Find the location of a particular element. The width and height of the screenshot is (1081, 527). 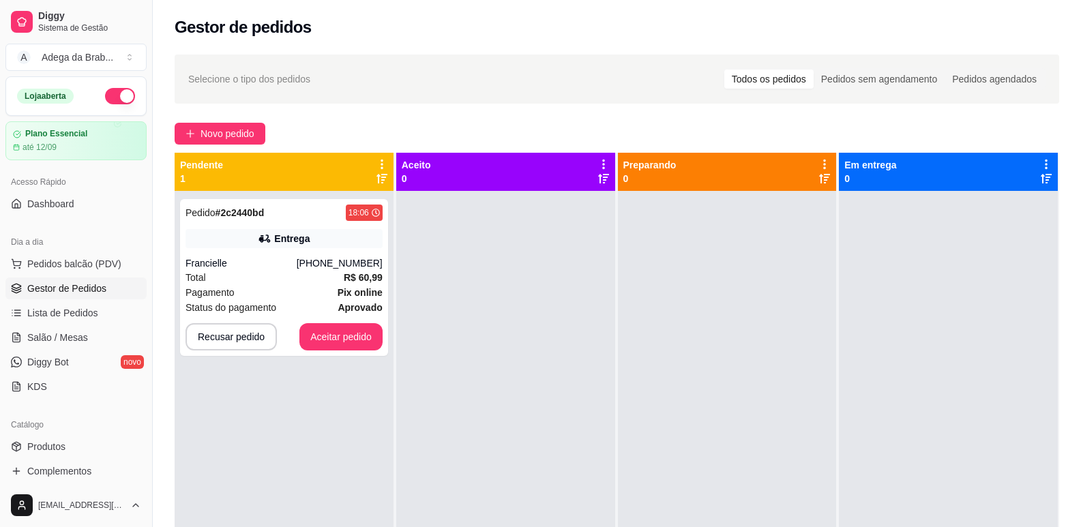

a: Plano Essencialaté 12/09 is located at coordinates (76, 140).